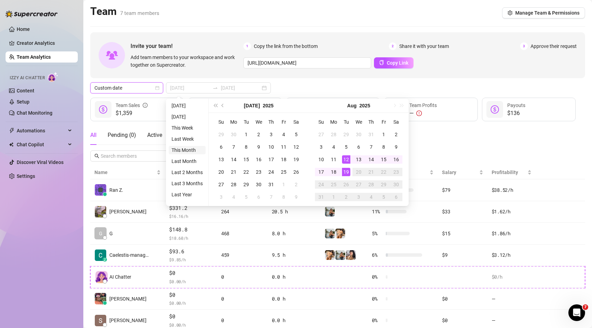 Image resolution: width=592 pixels, height=328 pixels. Describe the element at coordinates (462, 190) in the screenshot. I see `div: $79` at that location.